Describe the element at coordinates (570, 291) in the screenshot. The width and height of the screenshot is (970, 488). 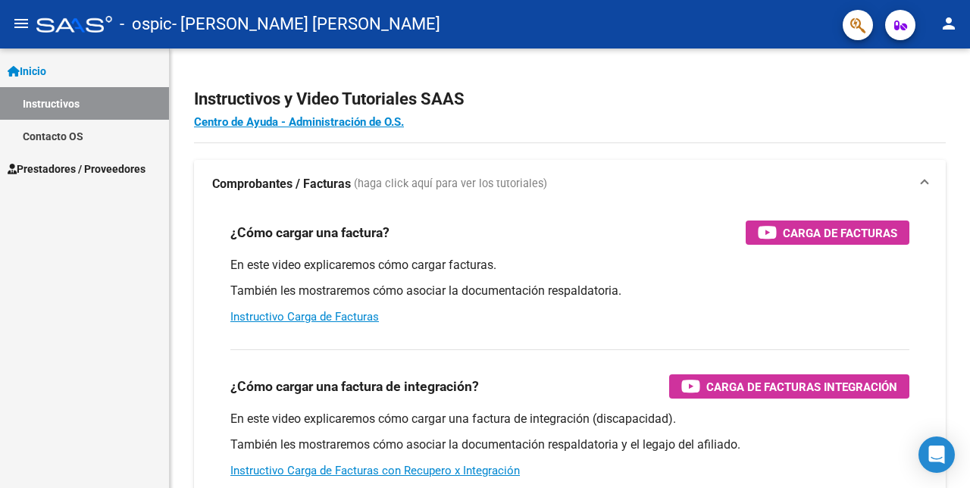
I see `p: También les mostraremos cómo asociar la documentación respaldatoria.` at that location.